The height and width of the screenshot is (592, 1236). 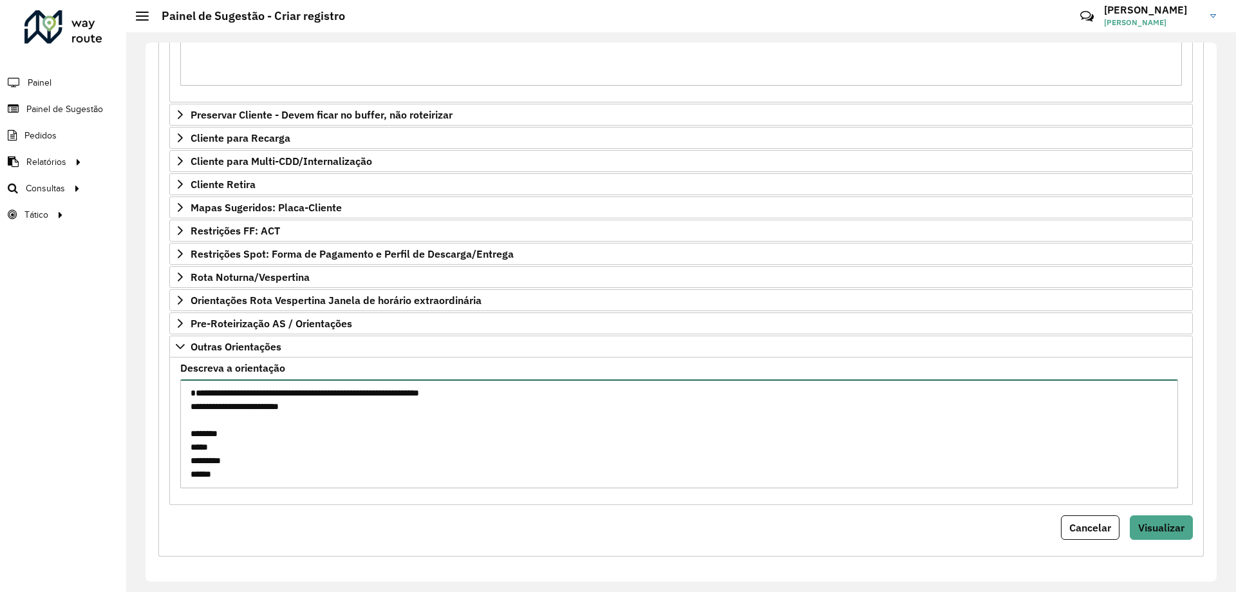 I want to click on a: Restrições FF: ACT, so click(x=681, y=231).